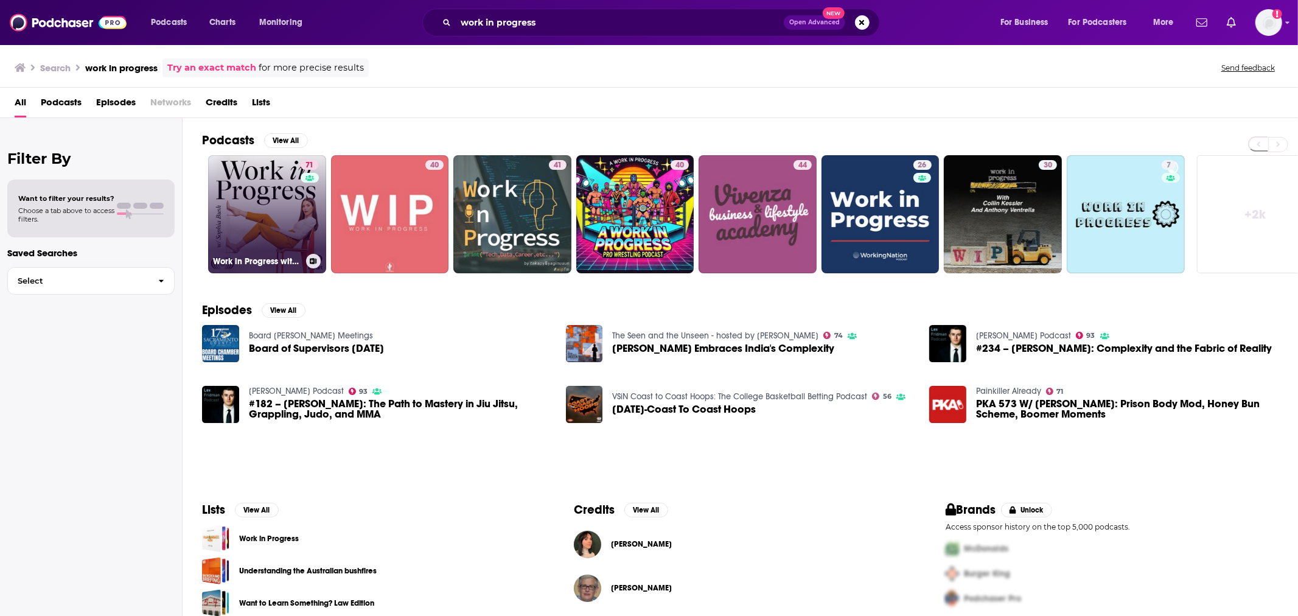  Describe the element at coordinates (311, 68) in the screenshot. I see `span: for more precise results` at that location.